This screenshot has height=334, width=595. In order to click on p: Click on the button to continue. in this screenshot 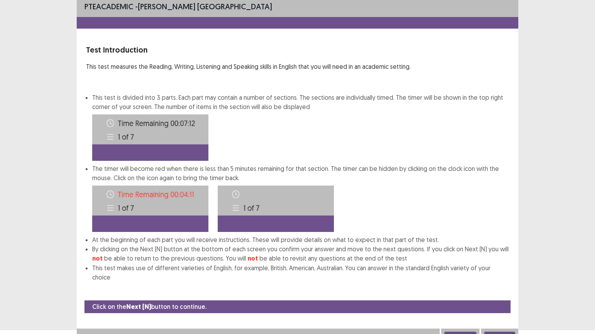, I will do `click(149, 307)`.